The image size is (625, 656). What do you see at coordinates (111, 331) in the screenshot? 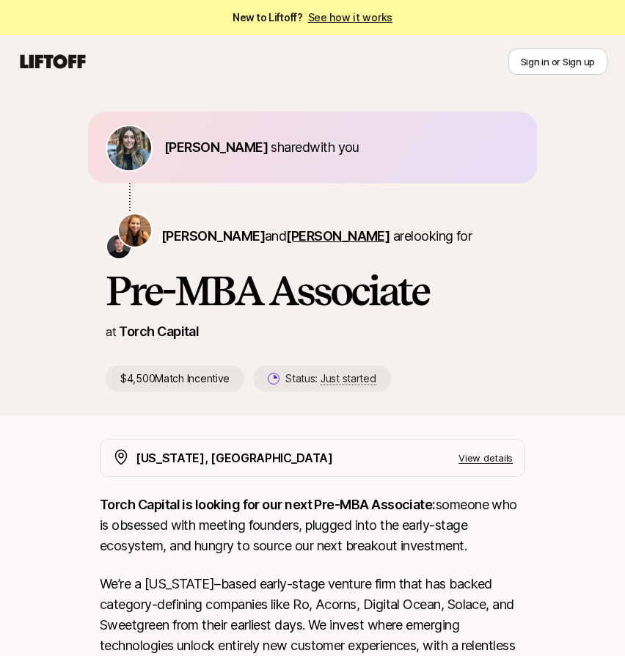
I see `p: at` at bounding box center [111, 331].